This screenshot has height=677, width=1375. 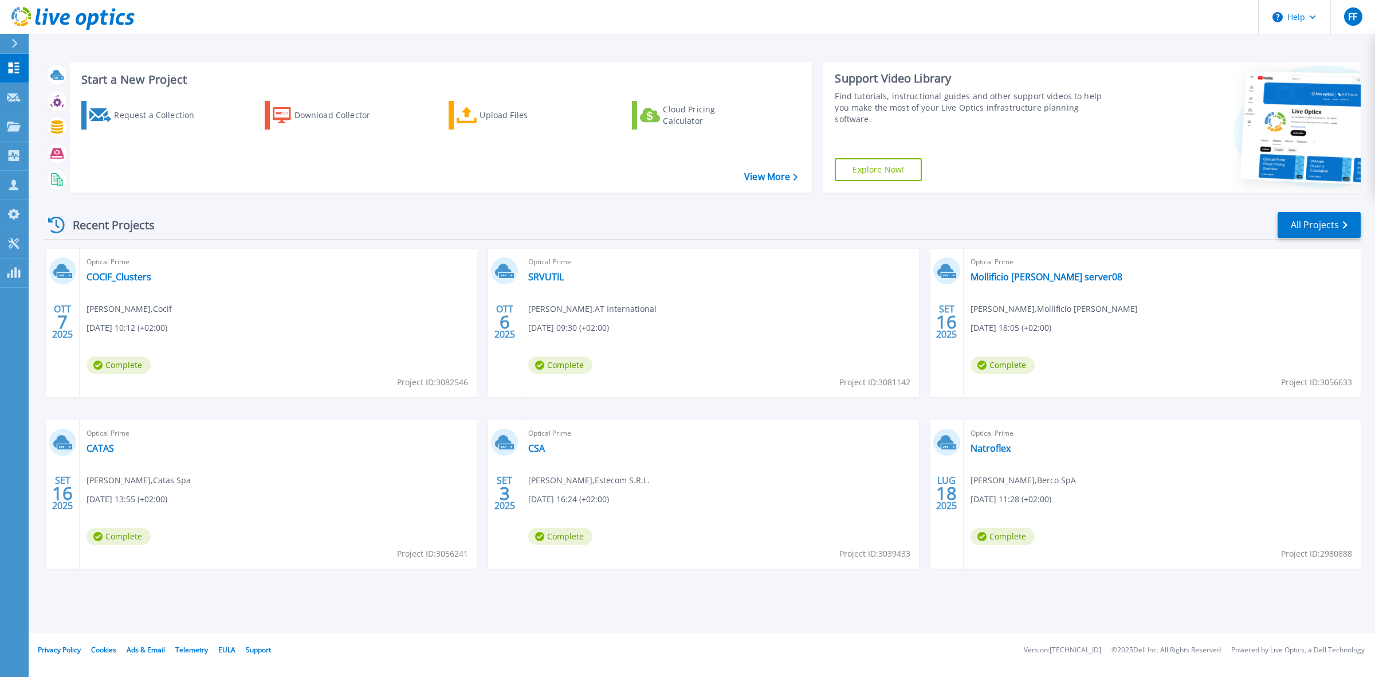 What do you see at coordinates (947, 493) in the screenshot?
I see `div: LUG 2025` at bounding box center [947, 493].